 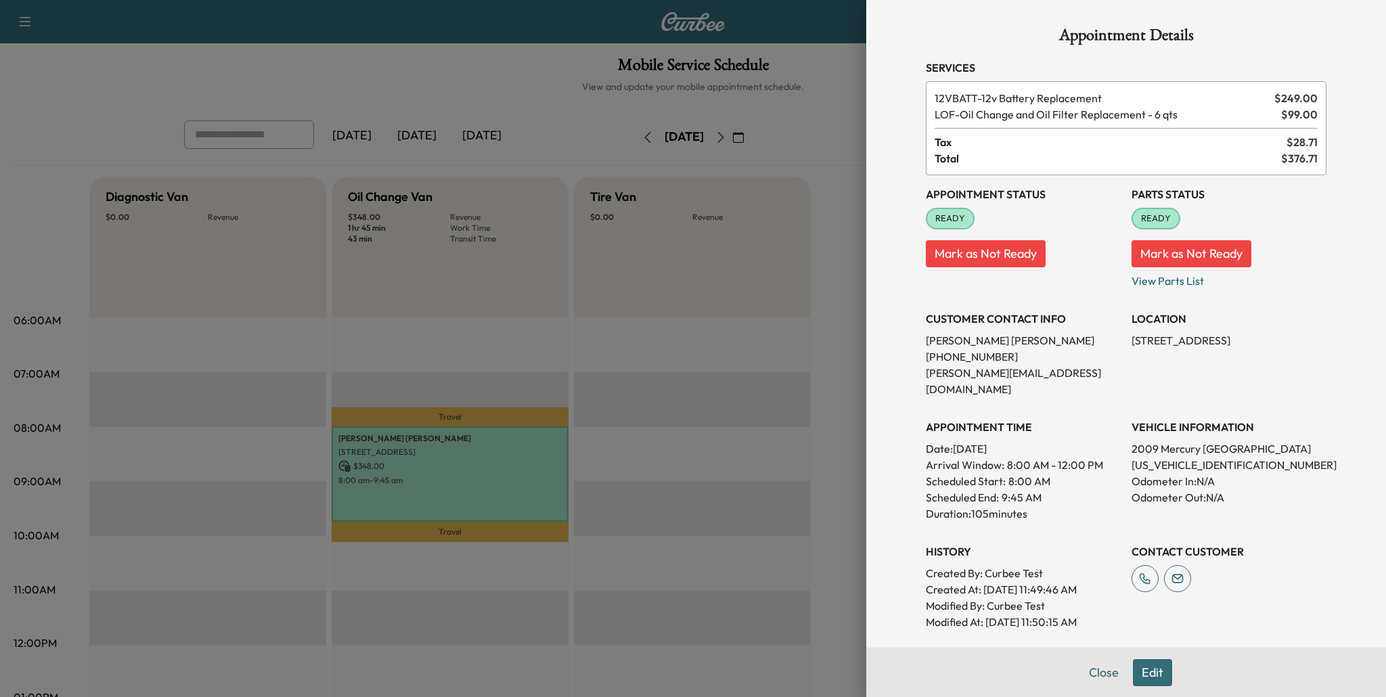 What do you see at coordinates (966, 481) in the screenshot?
I see `p: Scheduled Start:` at bounding box center [966, 481].